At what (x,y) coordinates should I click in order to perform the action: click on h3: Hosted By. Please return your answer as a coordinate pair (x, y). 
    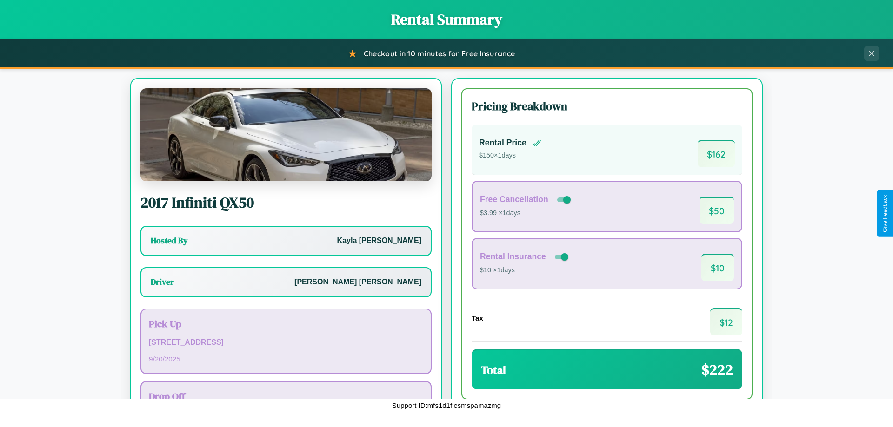
    Looking at the image, I should click on (169, 241).